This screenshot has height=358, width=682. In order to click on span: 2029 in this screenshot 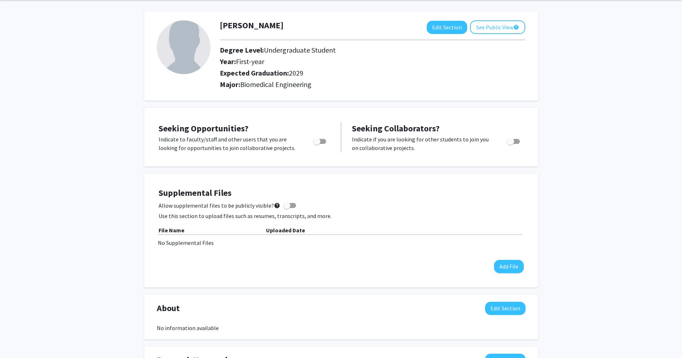, I will do `click(296, 73)`.